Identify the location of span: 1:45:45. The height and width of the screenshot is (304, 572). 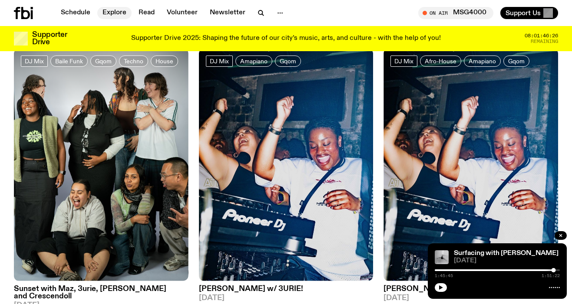
(444, 276).